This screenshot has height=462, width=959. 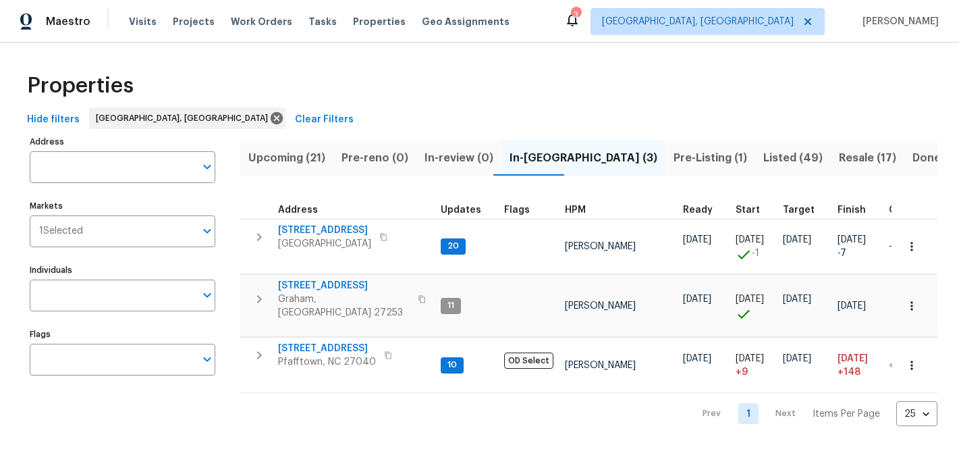 What do you see at coordinates (858, 210) in the screenshot?
I see `div: Projected renovation finish date` at bounding box center [858, 210].